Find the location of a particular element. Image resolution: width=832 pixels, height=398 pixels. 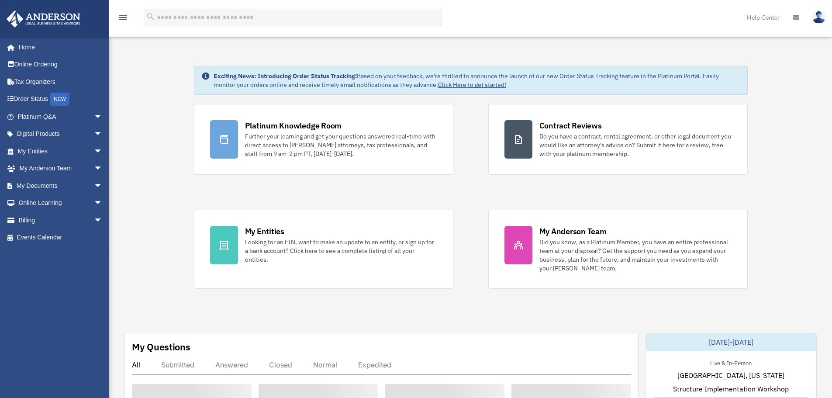

div: NEW is located at coordinates (60, 99).